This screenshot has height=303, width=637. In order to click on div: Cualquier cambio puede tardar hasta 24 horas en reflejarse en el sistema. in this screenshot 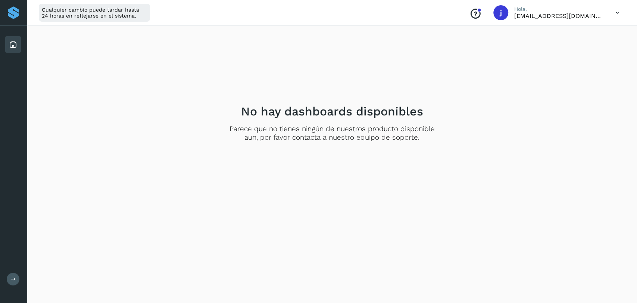, I will do `click(94, 13)`.